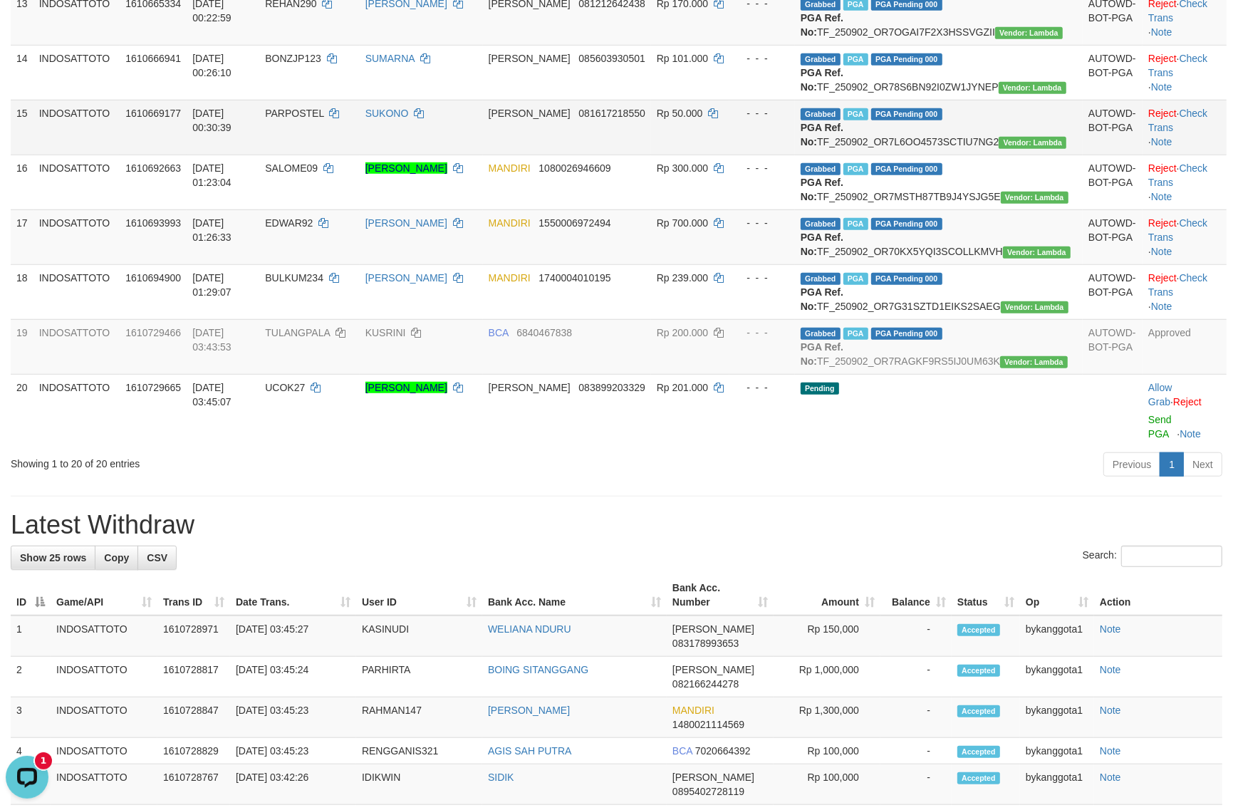 Image resolution: width=1233 pixels, height=810 pixels. Describe the element at coordinates (856, 114) in the screenshot. I see `span: Marked by bykanggota2` at that location.